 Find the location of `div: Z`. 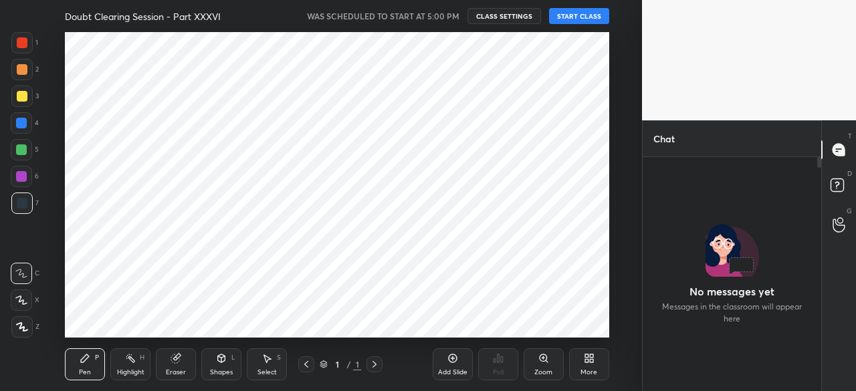

div: Z is located at coordinates (25, 327).